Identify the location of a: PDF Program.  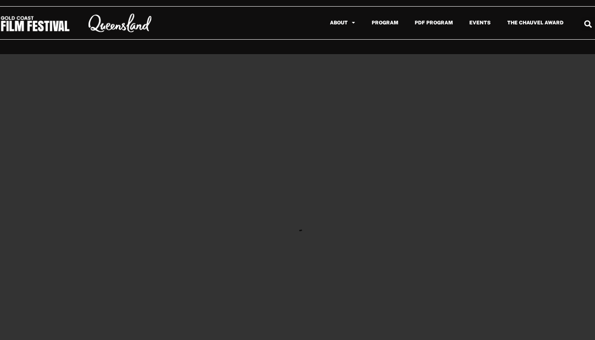
(434, 23).